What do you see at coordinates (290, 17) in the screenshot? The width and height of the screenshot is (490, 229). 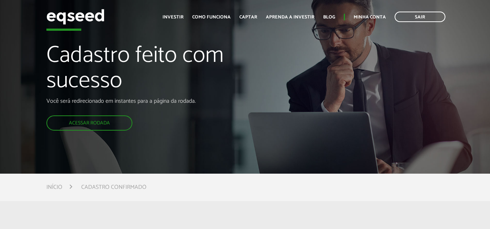 I see `a: Aprenda a investir` at bounding box center [290, 17].